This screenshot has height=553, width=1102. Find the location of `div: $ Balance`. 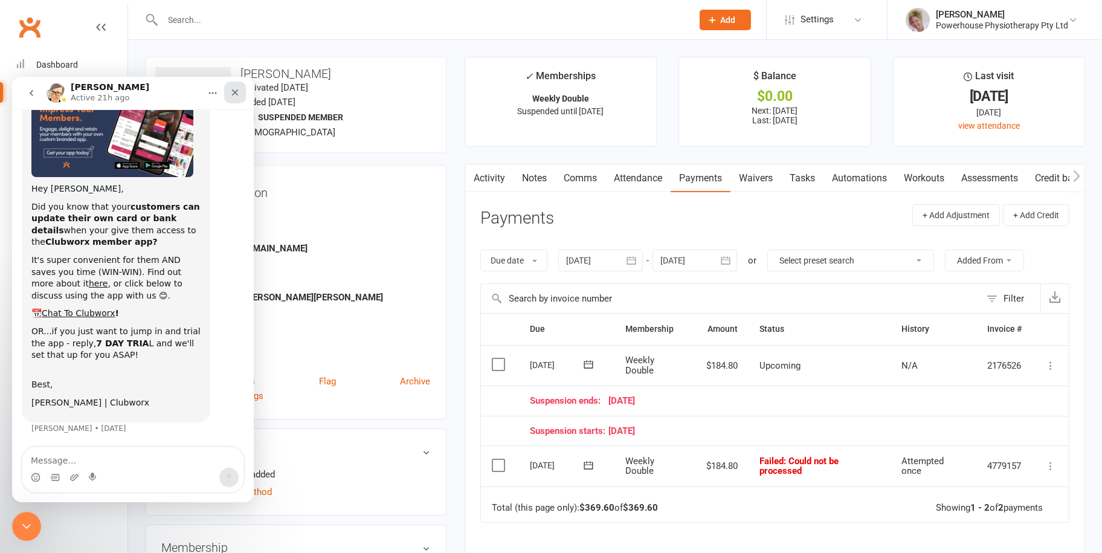

div: $ Balance is located at coordinates (775, 79).